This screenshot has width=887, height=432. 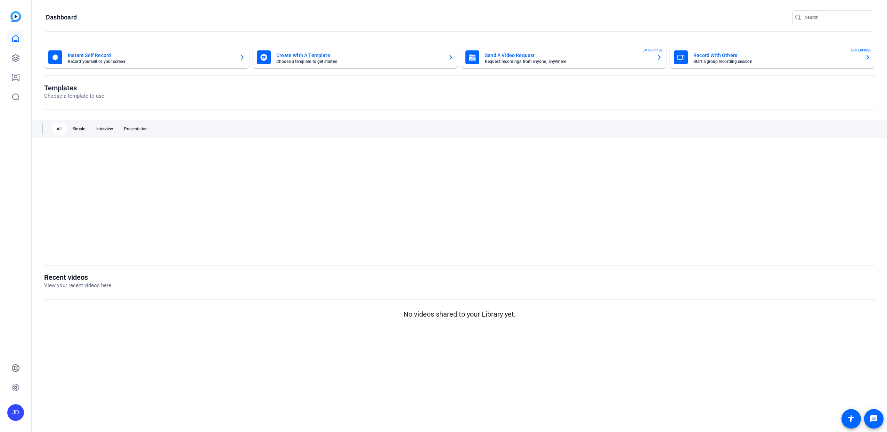 What do you see at coordinates (151, 55) in the screenshot?
I see `mat-card-title: Instant Self Record` at bounding box center [151, 55].